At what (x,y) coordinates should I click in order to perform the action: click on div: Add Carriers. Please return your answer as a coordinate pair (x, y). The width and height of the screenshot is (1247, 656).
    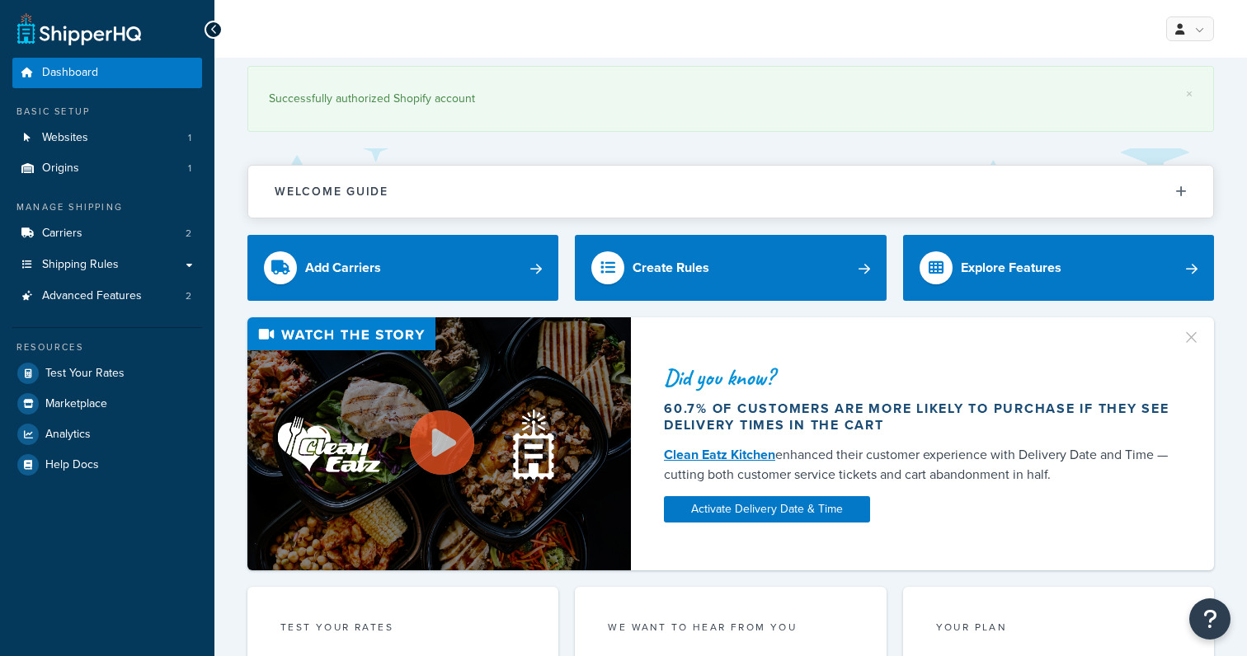
    Looking at the image, I should click on (343, 268).